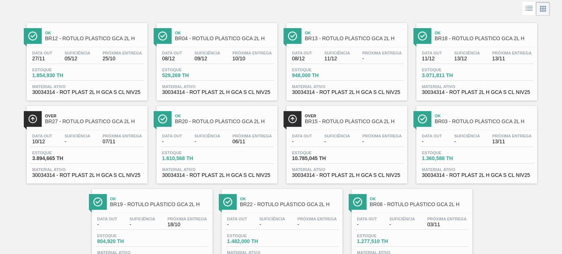  What do you see at coordinates (58, 75) in the screenshot?
I see `span: 1.854,930 TH` at bounding box center [58, 75].